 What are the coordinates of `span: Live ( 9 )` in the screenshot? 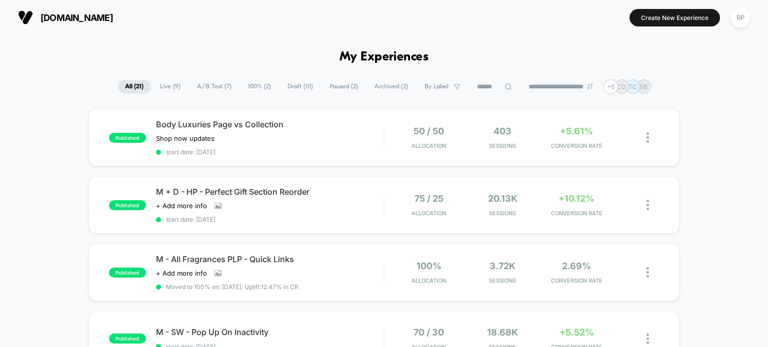 It's located at (170, 86).